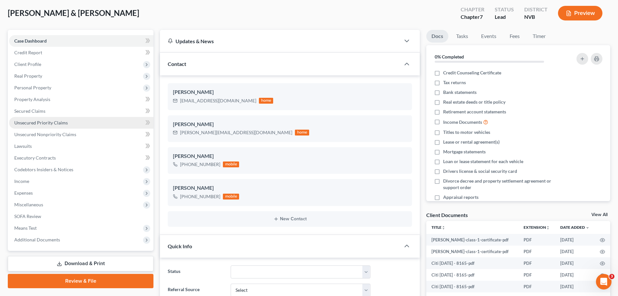  What do you see at coordinates (489, 36) in the screenshot?
I see `a: Events` at bounding box center [489, 36].